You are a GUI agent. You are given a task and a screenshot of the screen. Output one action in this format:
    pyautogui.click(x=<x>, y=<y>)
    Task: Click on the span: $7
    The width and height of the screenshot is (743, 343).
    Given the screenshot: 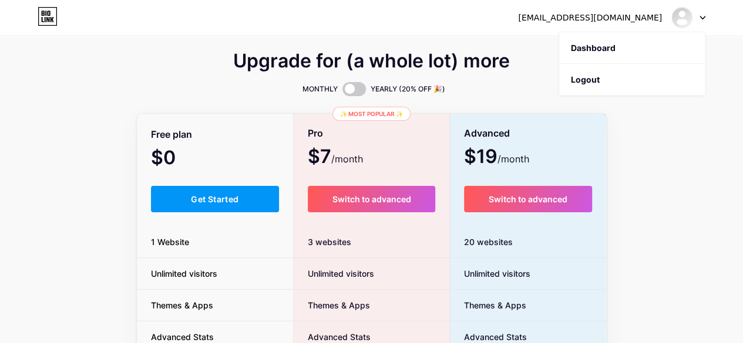 What is the action you would take?
    pyautogui.click(x=335, y=158)
    